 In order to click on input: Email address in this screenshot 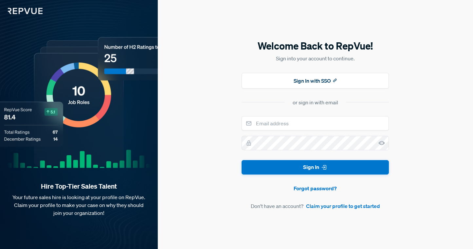, I will do `click(315, 123)`.